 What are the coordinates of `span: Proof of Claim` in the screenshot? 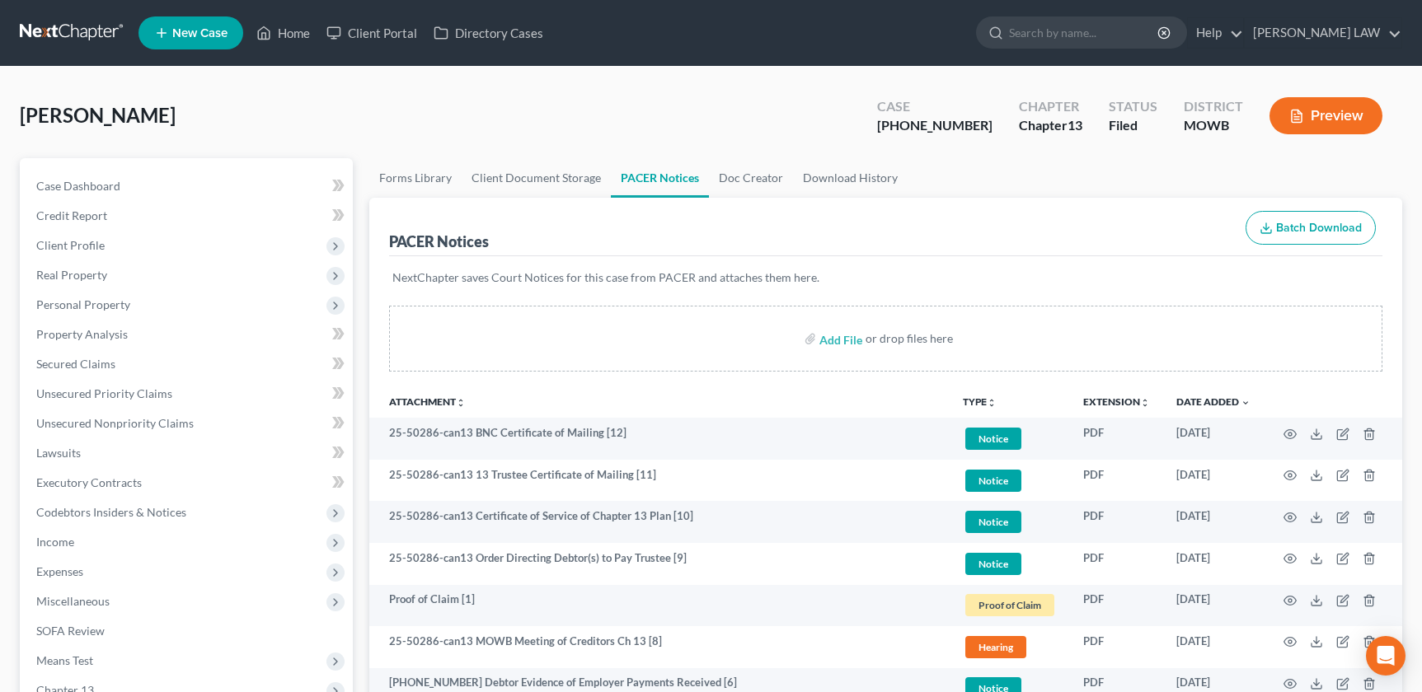 It's located at (1010, 605).